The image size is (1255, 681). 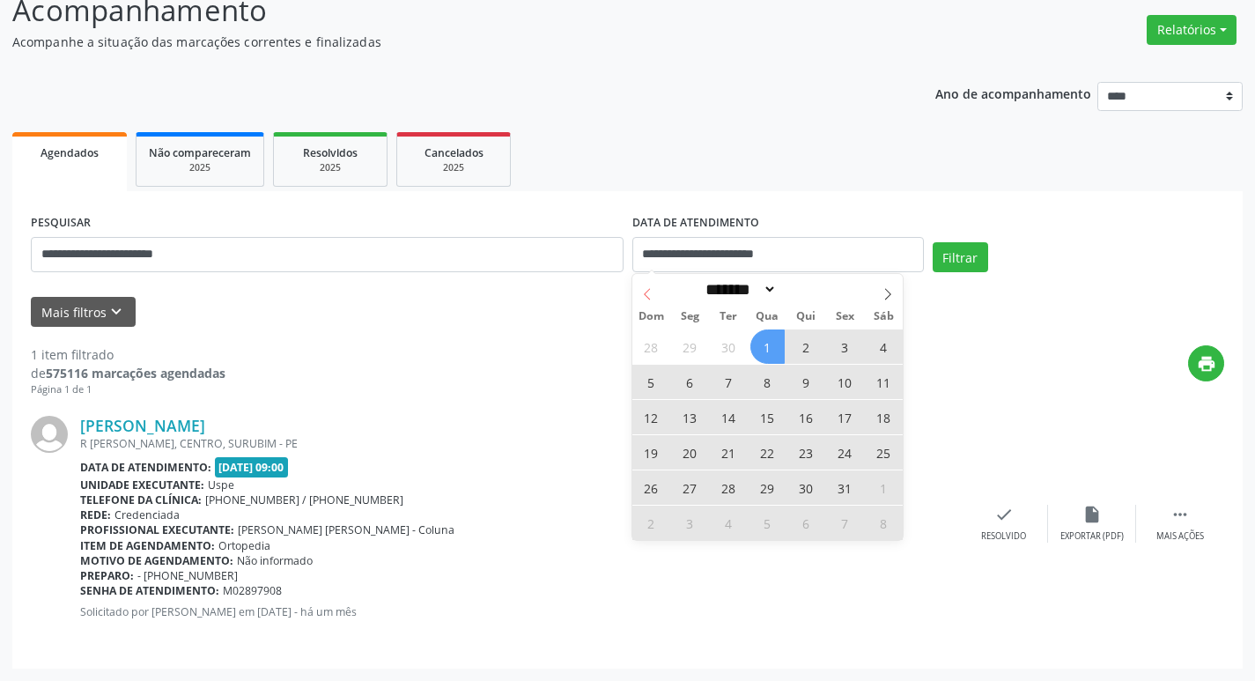 What do you see at coordinates (767, 346) in the screenshot?
I see `span: Outubro 1, 2025` at bounding box center [767, 346].